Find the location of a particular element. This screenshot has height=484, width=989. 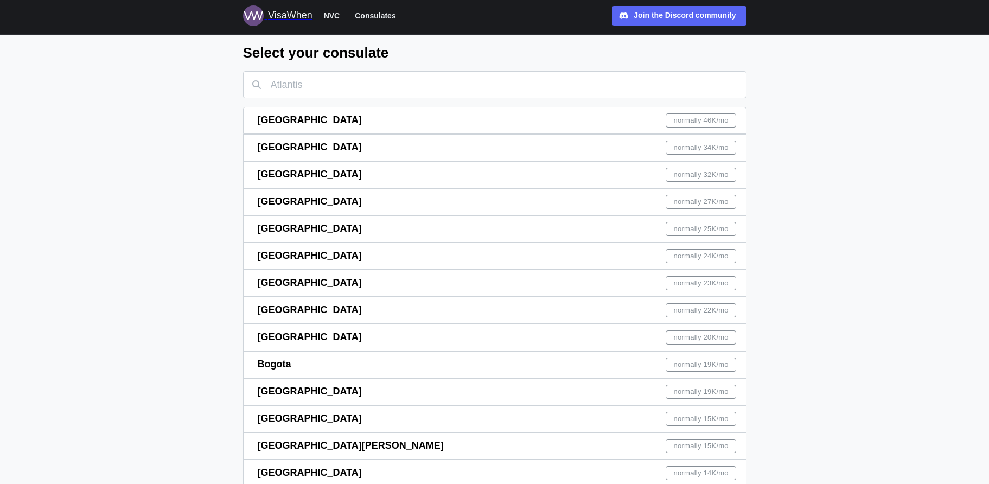

h2: Select your consulate is located at coordinates (495, 53).